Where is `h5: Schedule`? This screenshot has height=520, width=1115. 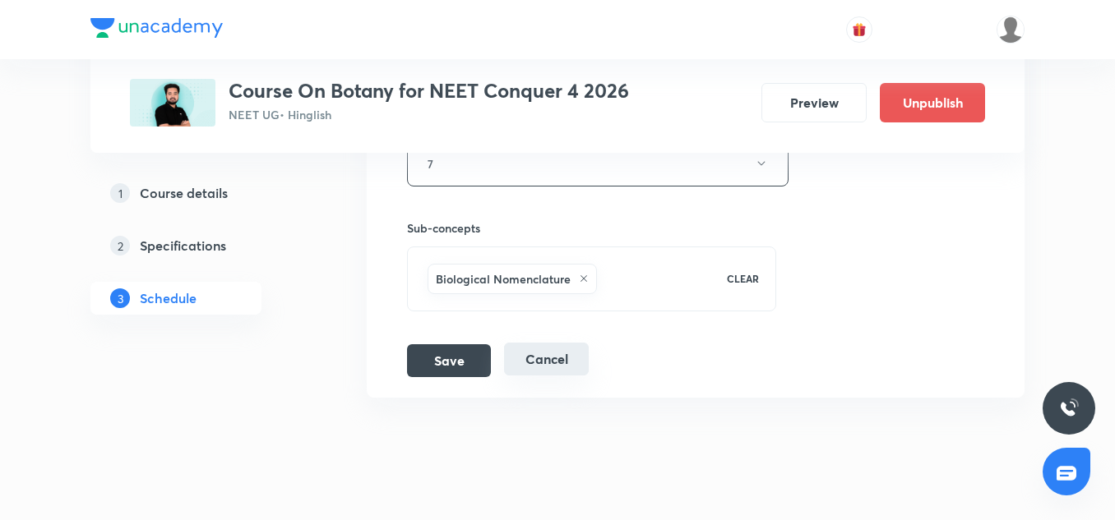
h5: Schedule is located at coordinates (168, 298).